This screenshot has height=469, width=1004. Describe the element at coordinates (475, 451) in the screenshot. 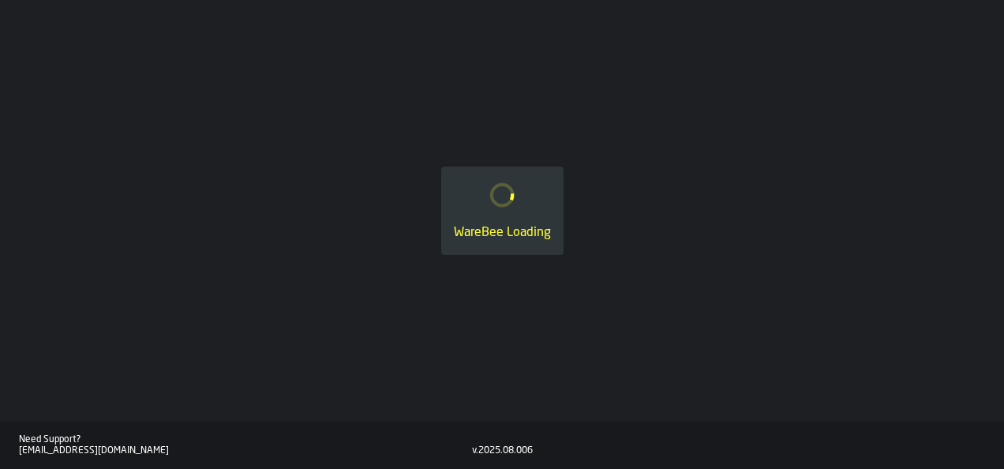

I see `div: v.` at that location.